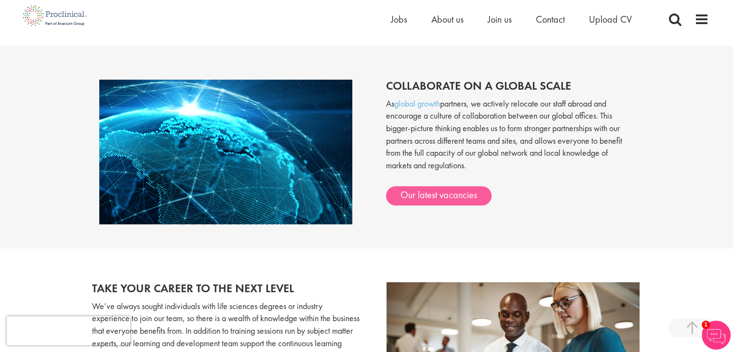 The height and width of the screenshot is (352, 733). What do you see at coordinates (510, 86) in the screenshot?
I see `h2: Collaborate on a global scale` at bounding box center [510, 86].